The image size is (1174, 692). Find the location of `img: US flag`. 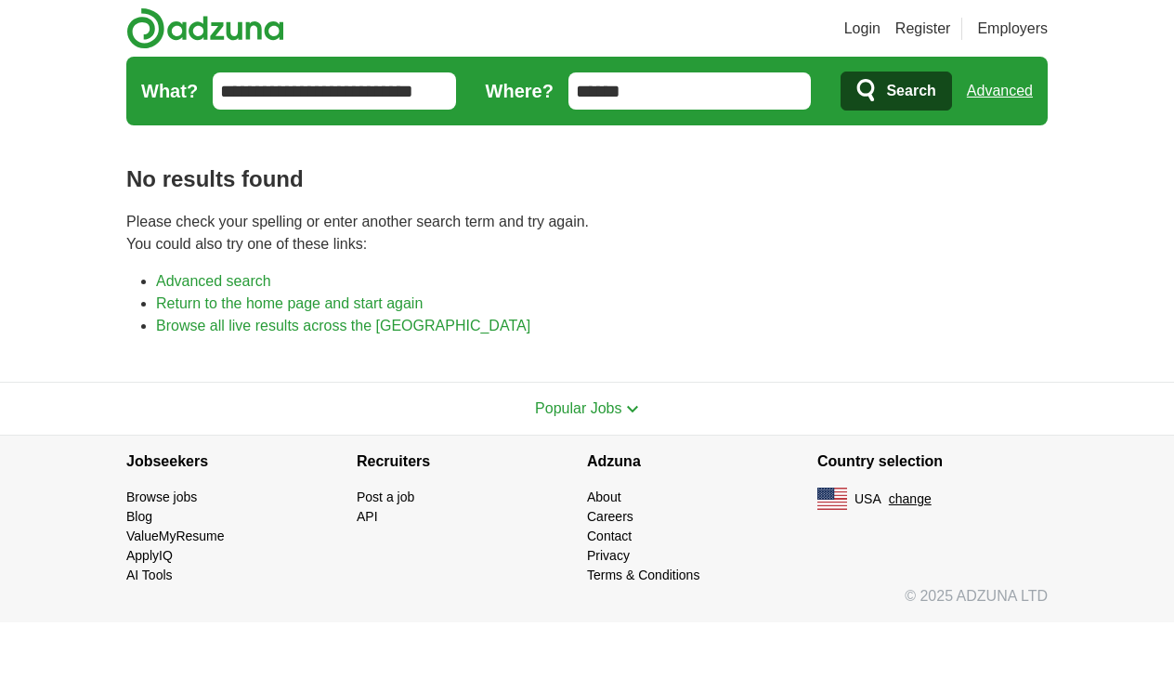

img: US flag is located at coordinates (833, 499).